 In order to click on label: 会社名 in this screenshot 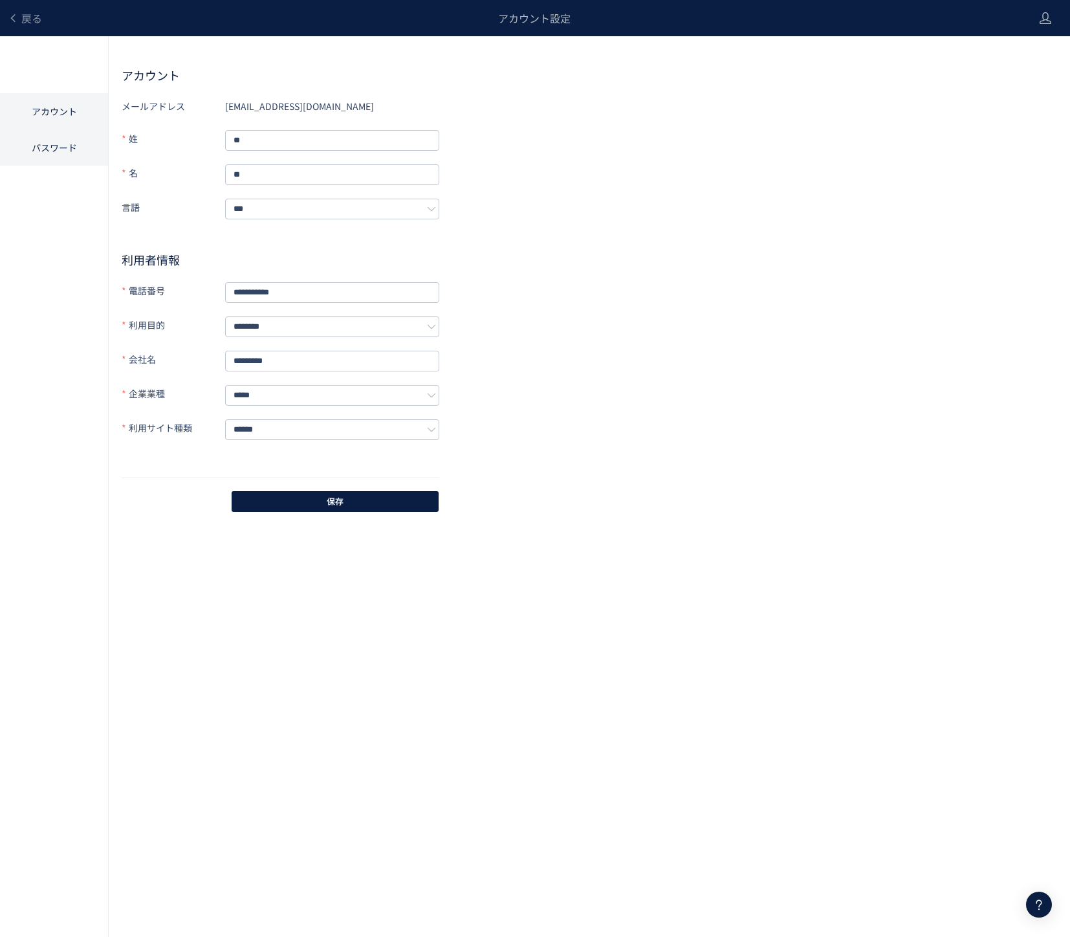, I will do `click(173, 360)`.